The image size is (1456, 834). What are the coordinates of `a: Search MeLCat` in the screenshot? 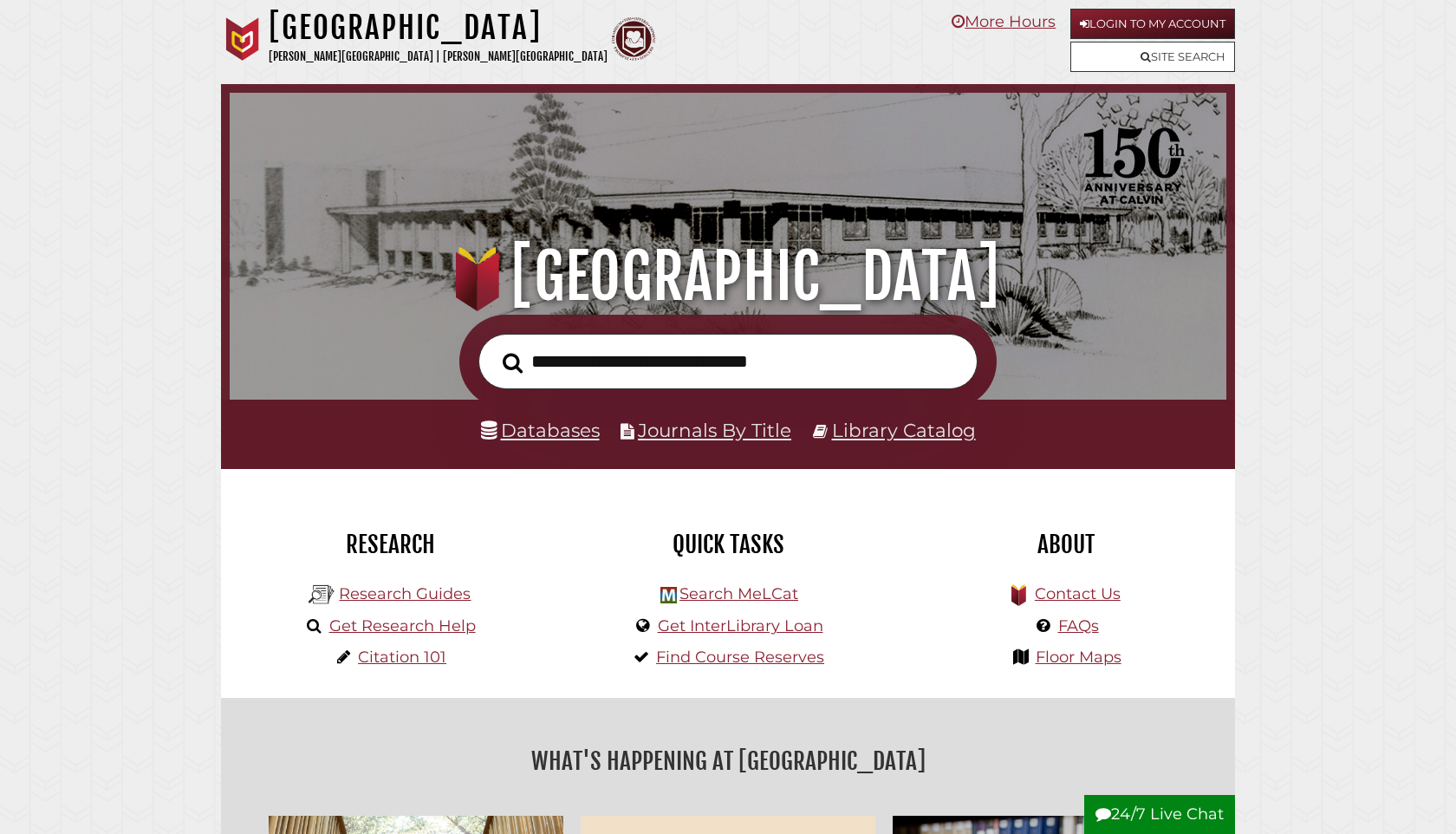 It's located at (738, 593).